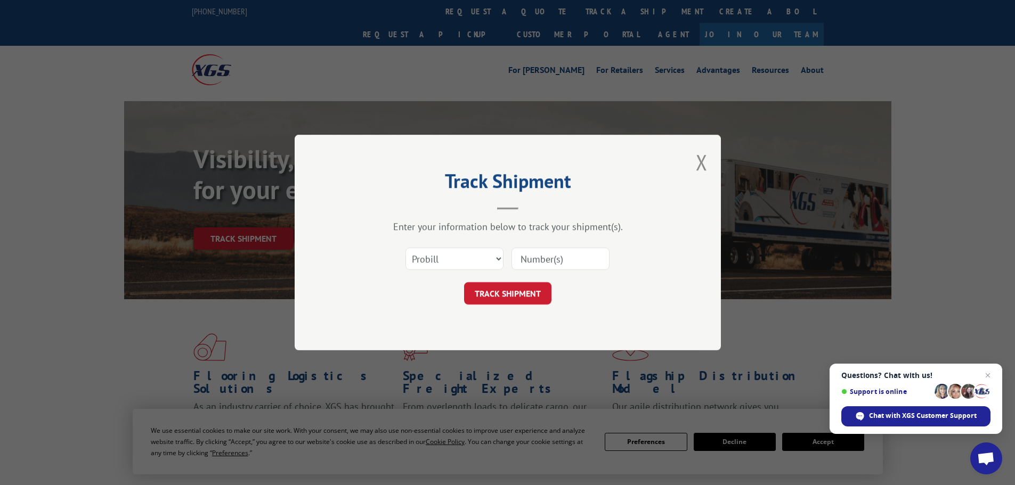 Image resolution: width=1015 pixels, height=485 pixels. What do you see at coordinates (923, 416) in the screenshot?
I see `span: Chat with XGS Customer Support` at bounding box center [923, 416].